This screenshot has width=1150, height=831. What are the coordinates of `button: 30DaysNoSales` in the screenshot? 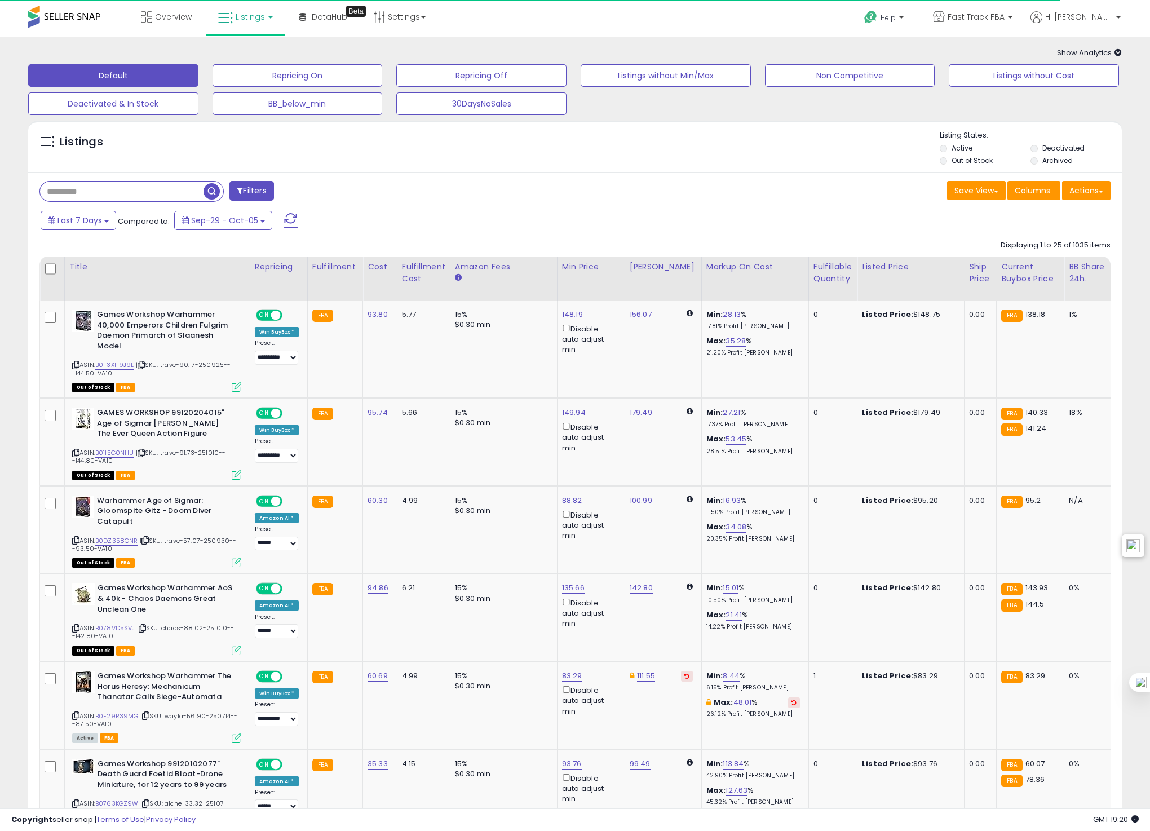 It's located at (482, 104).